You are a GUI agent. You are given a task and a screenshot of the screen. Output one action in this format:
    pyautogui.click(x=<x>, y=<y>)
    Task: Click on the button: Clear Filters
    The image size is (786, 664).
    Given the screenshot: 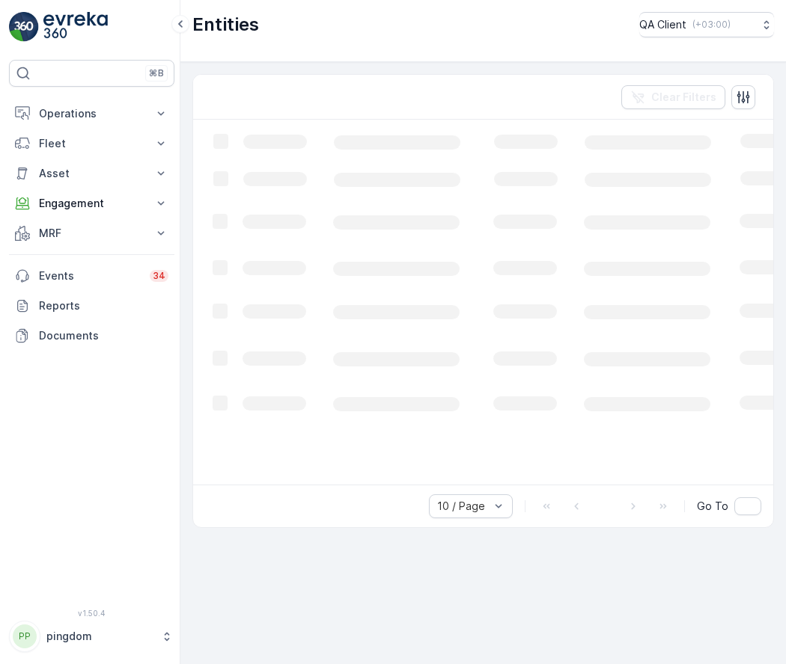 What is the action you would take?
    pyautogui.click(x=673, y=97)
    